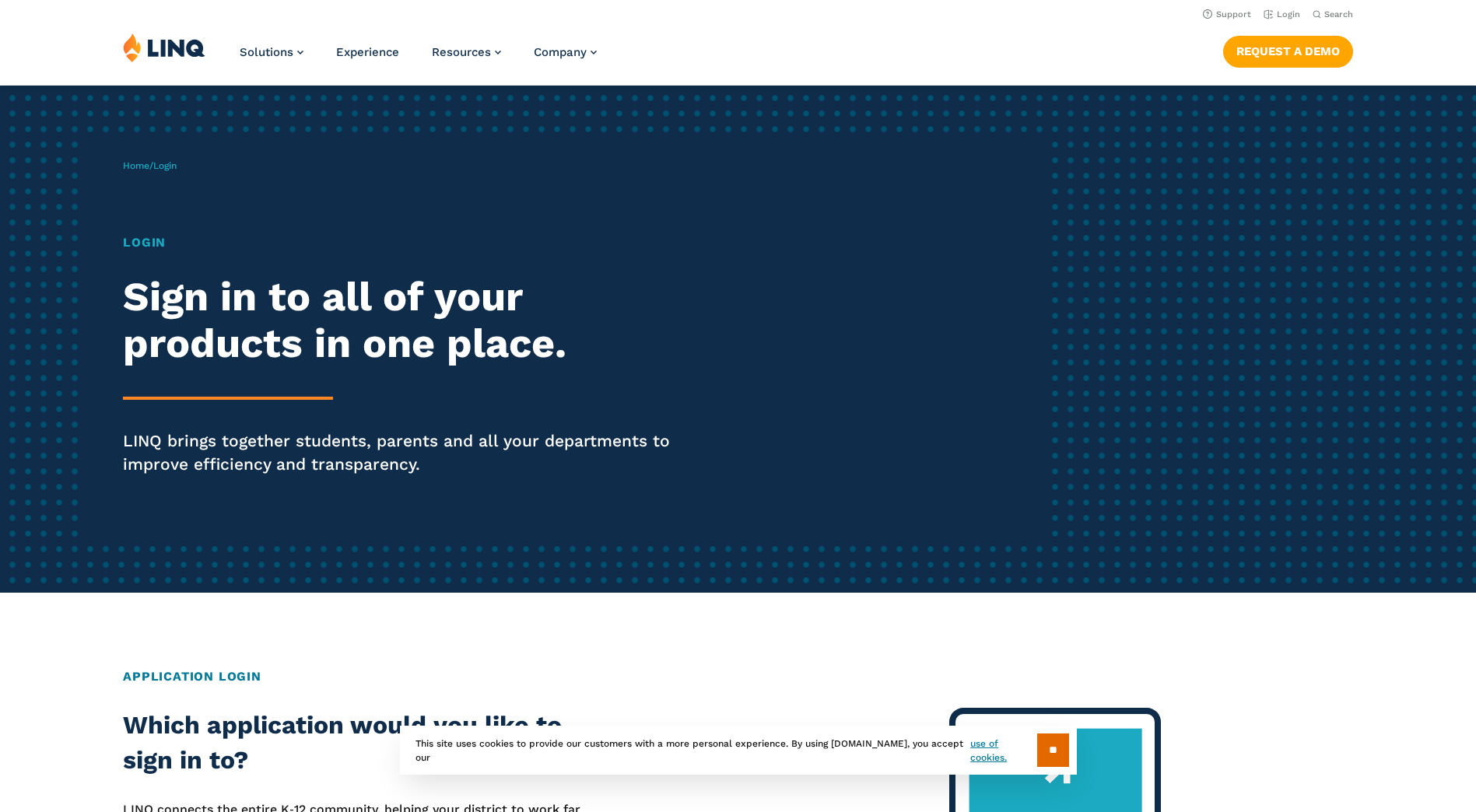 This screenshot has height=812, width=1476. What do you see at coordinates (271, 52) in the screenshot?
I see `a: Solutions` at bounding box center [271, 52].